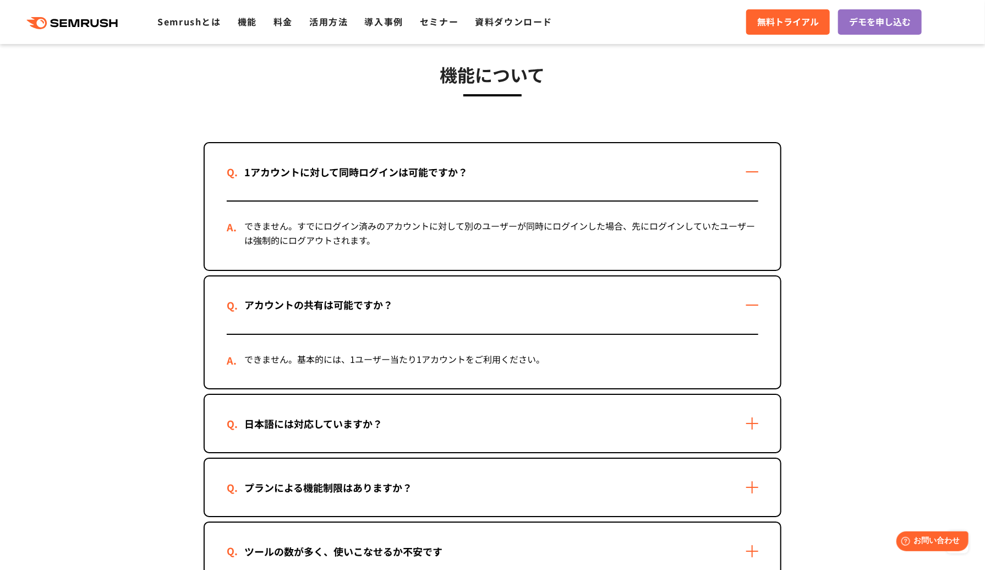 The image size is (985, 570). Describe the element at coordinates (319, 304) in the screenshot. I see `div: アカウントの共有は可能ですか？` at that location.